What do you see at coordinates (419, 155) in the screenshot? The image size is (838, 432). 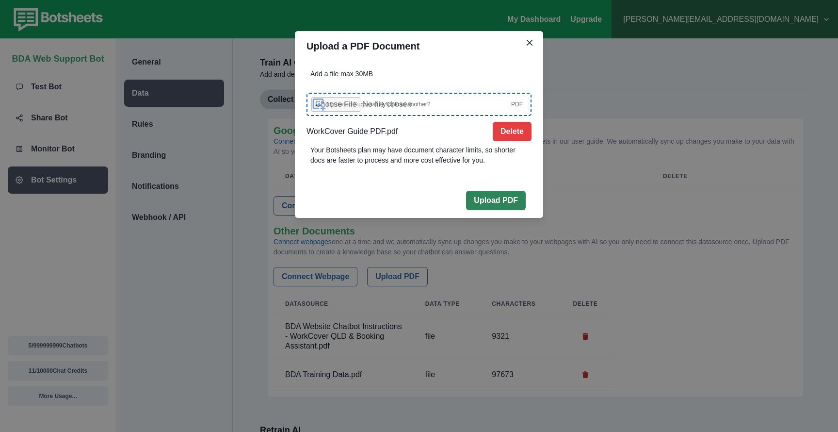 I see `p: Your Botsheets plan may have document character limits, so shorter docs are faster to process and...` at bounding box center [419, 155].